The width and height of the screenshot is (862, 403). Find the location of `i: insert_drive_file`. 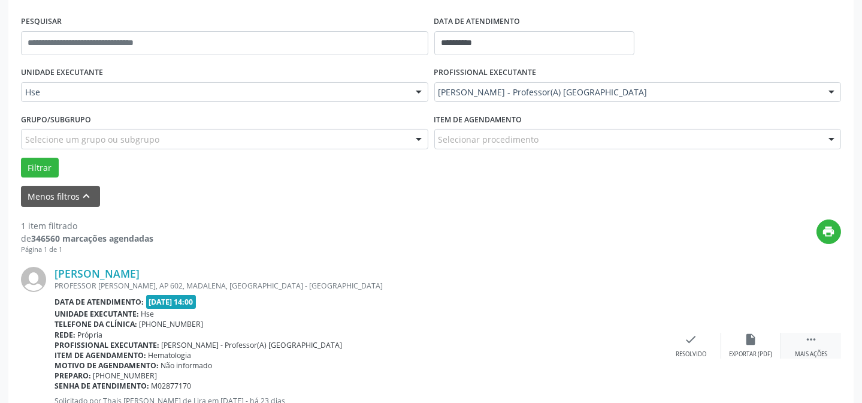

i: insert_drive_file is located at coordinates (751, 339).